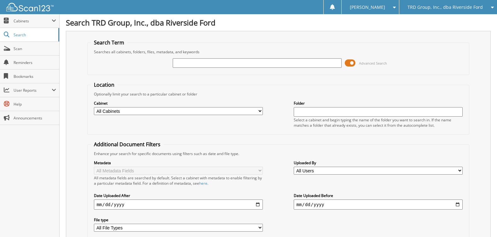  What do you see at coordinates (109, 43) in the screenshot?
I see `legend: Search Term` at bounding box center [109, 43].